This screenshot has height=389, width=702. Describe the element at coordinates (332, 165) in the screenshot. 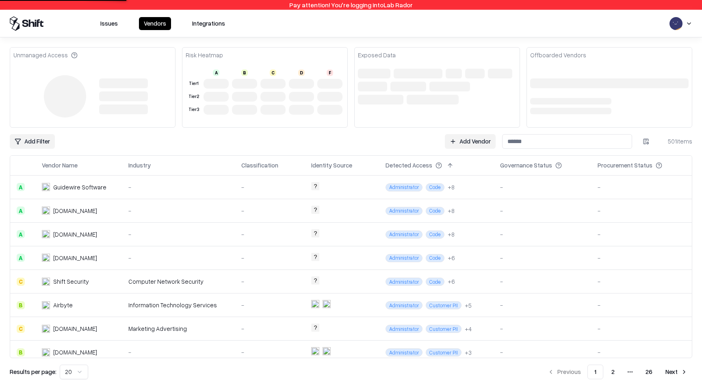

I see `div: Identity Source` at that location.